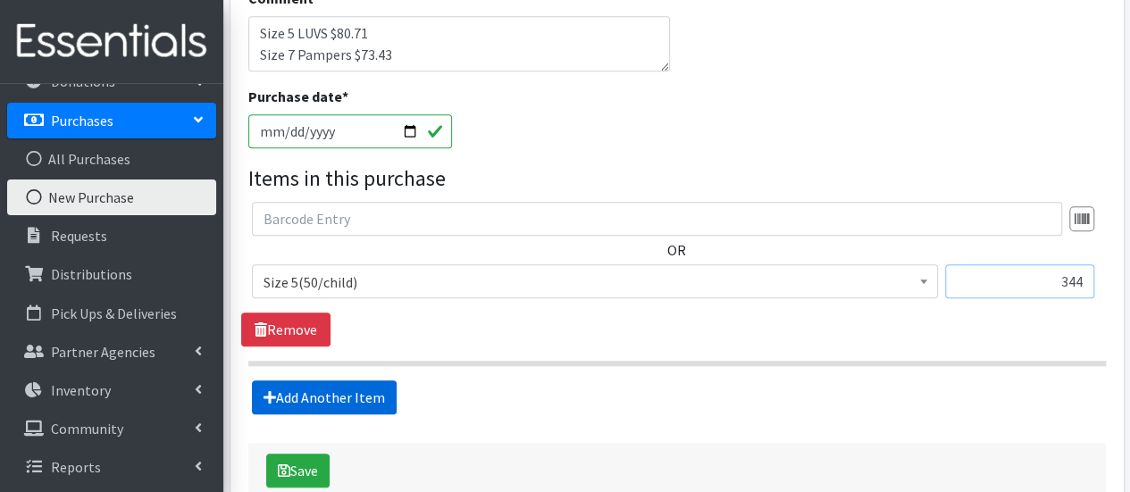  Describe the element at coordinates (345, 96) in the screenshot. I see `abbr: required` at that location.